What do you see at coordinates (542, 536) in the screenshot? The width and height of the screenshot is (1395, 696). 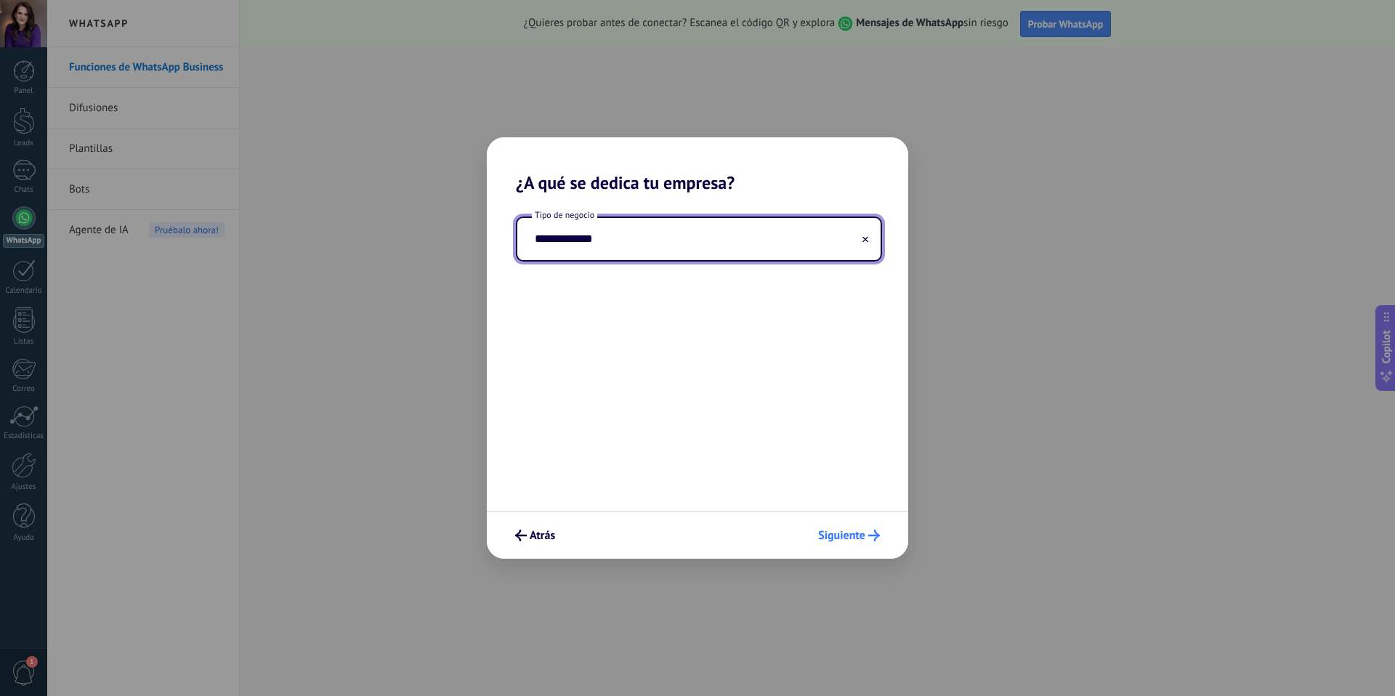 I see `span: Atrás` at bounding box center [542, 536].